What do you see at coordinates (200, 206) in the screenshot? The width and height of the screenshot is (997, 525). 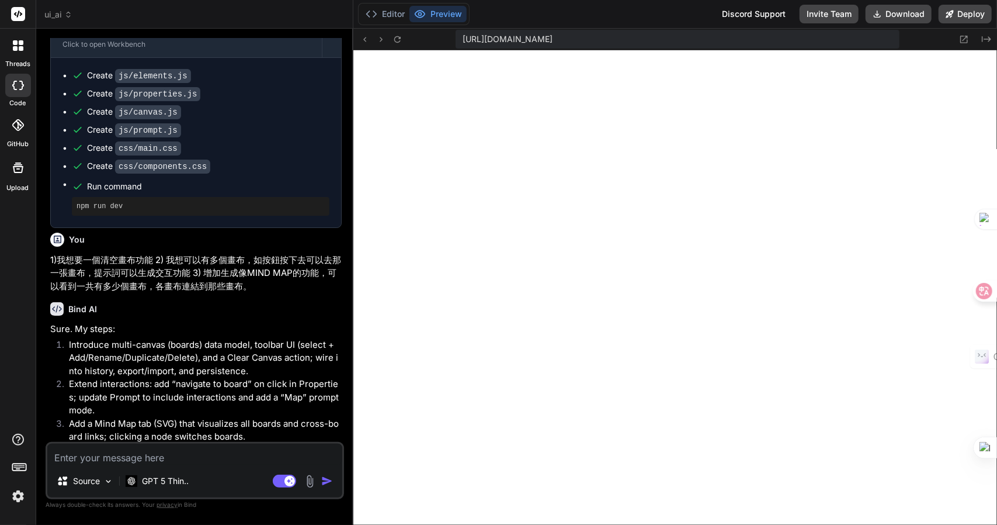 I see `pre: npm run dev` at bounding box center [200, 206].